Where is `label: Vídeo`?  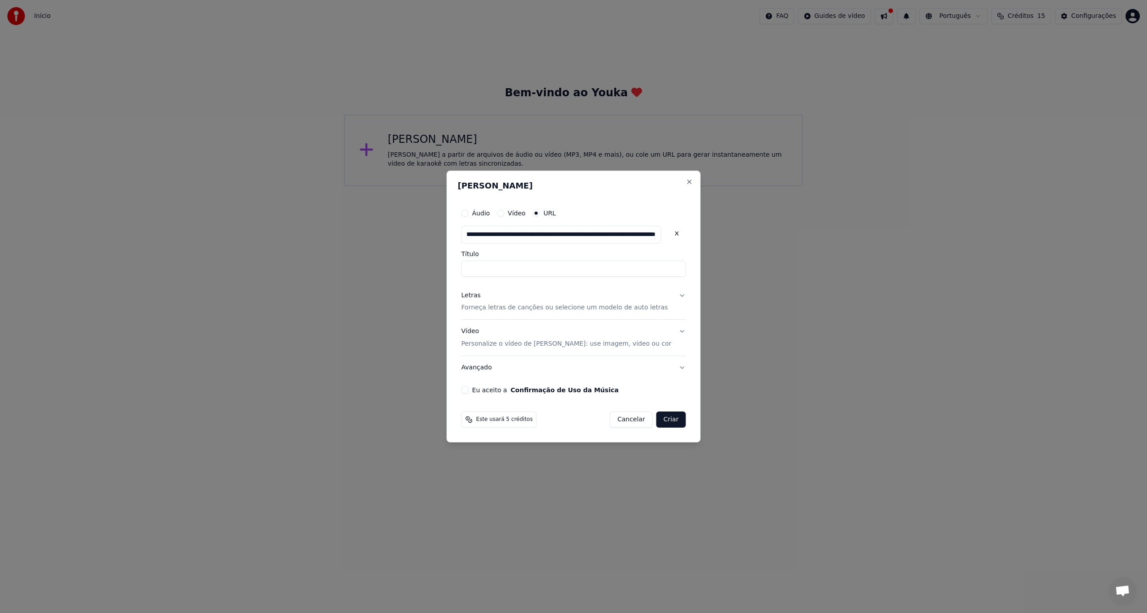 label: Vídeo is located at coordinates (517, 213).